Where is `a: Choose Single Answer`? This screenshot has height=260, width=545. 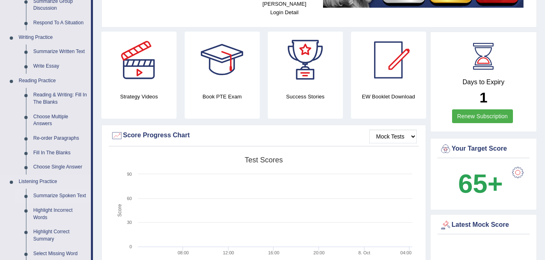 a: Choose Single Answer is located at coordinates (60, 167).